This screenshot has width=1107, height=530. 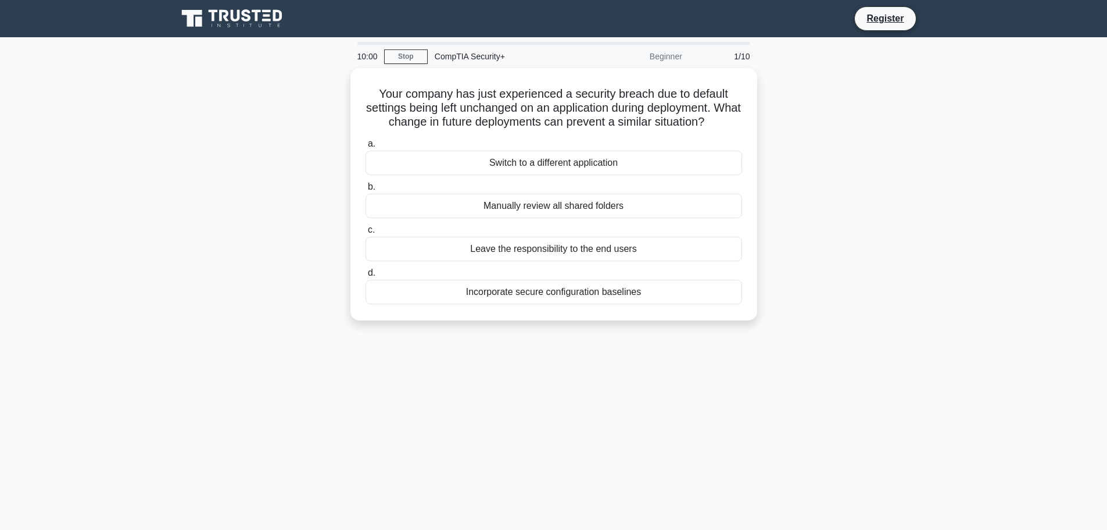 What do you see at coordinates (371, 272) in the screenshot?
I see `span: d.` at bounding box center [371, 272].